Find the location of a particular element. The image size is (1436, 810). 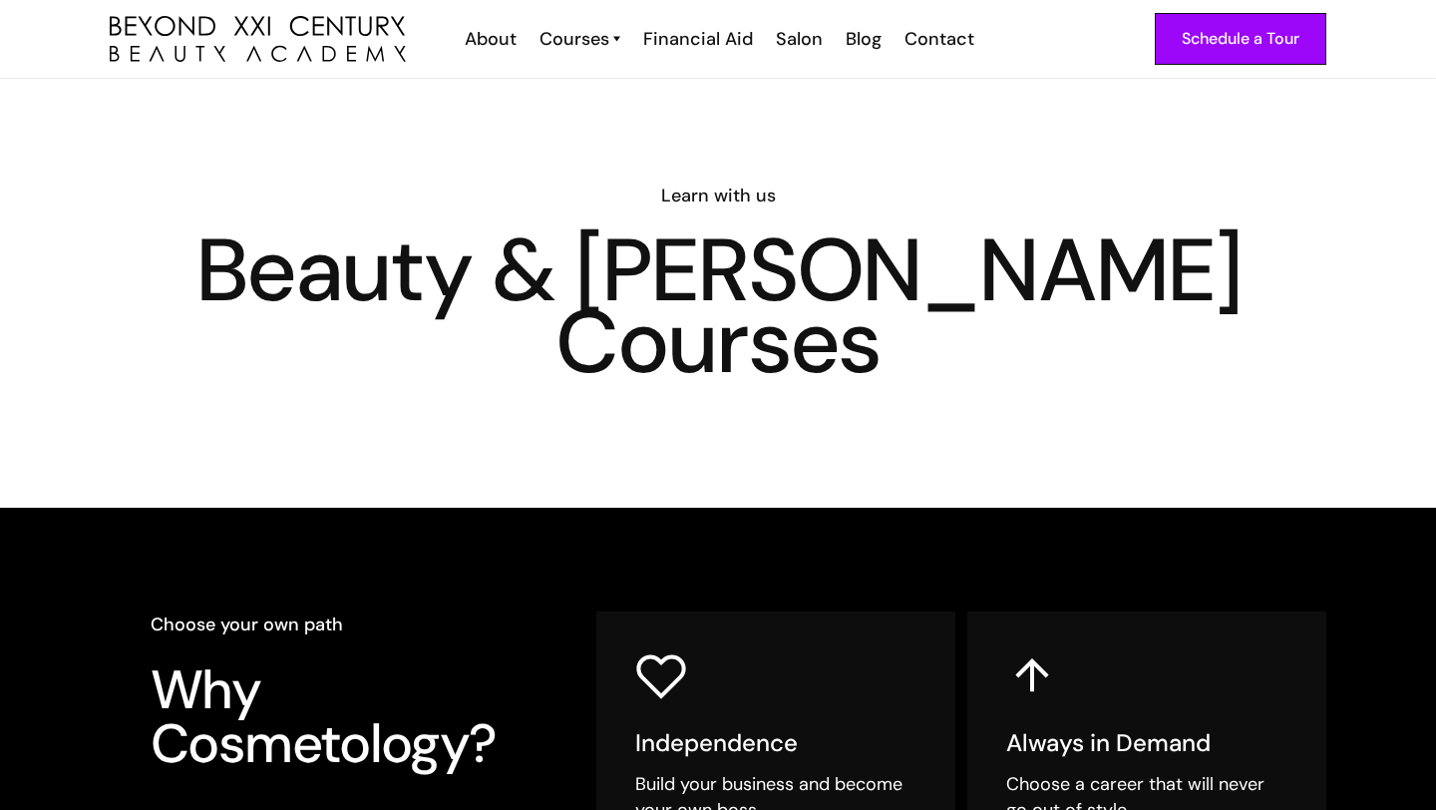

a: Schedule a Tour is located at coordinates (1241, 39).